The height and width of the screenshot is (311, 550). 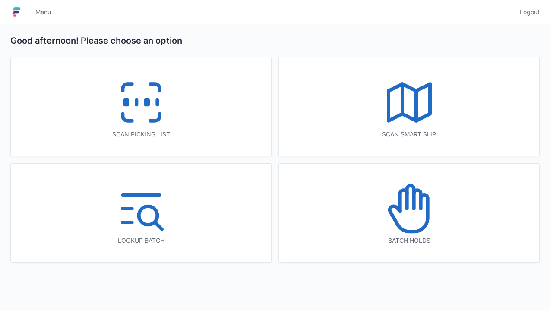 I want to click on a: Menu, so click(x=43, y=12).